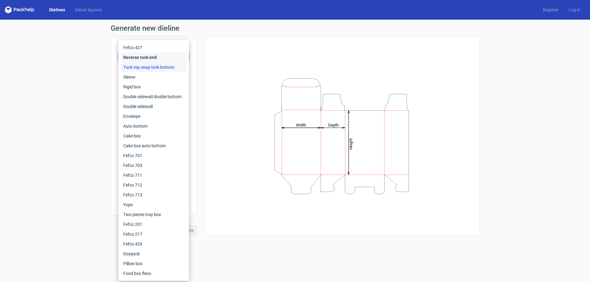 This screenshot has height=282, width=590. Describe the element at coordinates (154, 116) in the screenshot. I see `div: Envelope` at that location.